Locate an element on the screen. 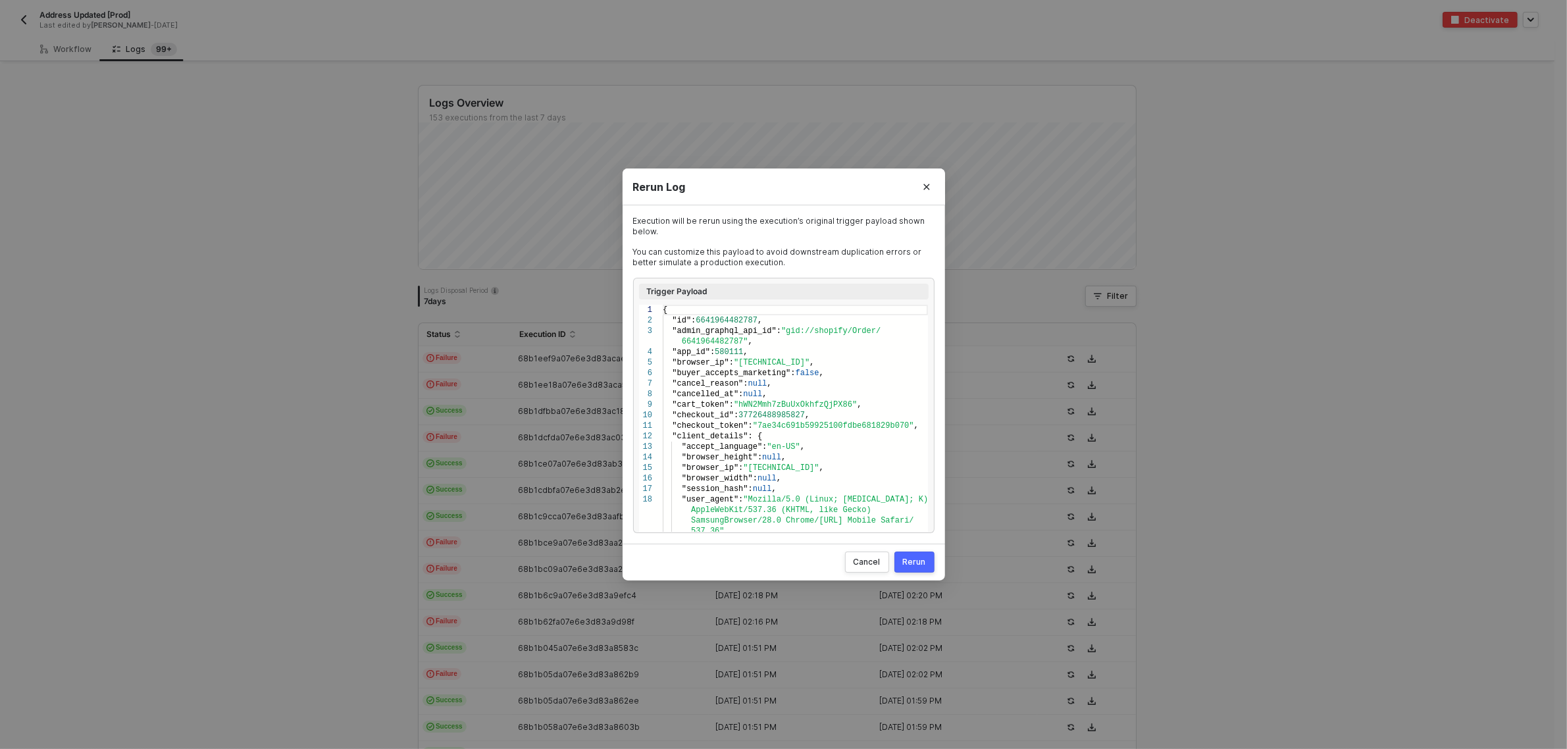 The width and height of the screenshot is (1567, 749). div: 9 is located at coordinates (646, 405).